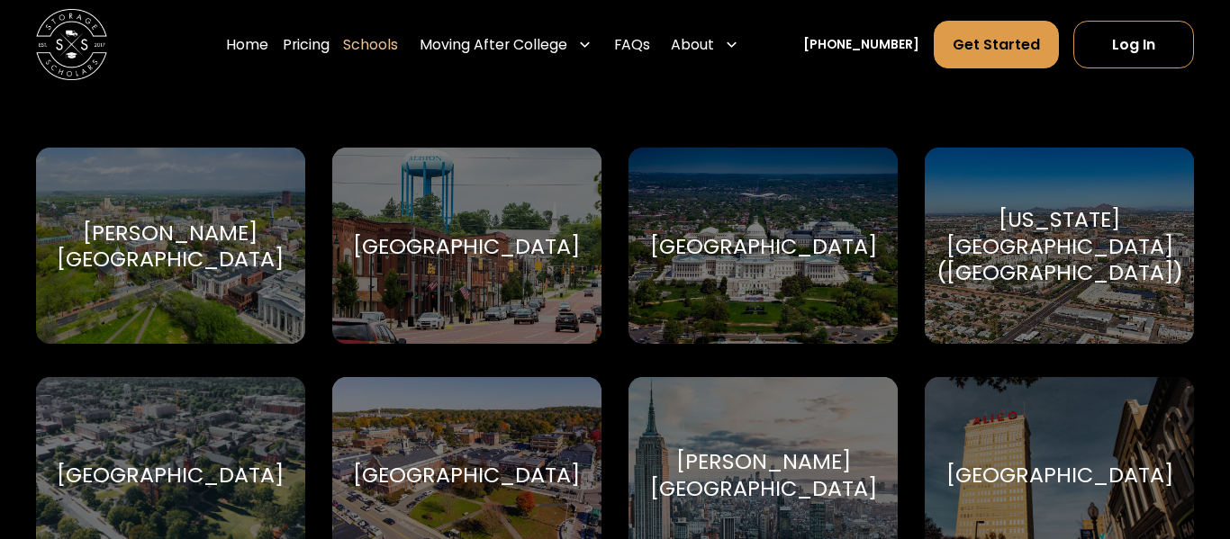 The image size is (1230, 539). Describe the element at coordinates (632, 44) in the screenshot. I see `a: FAQs` at that location.